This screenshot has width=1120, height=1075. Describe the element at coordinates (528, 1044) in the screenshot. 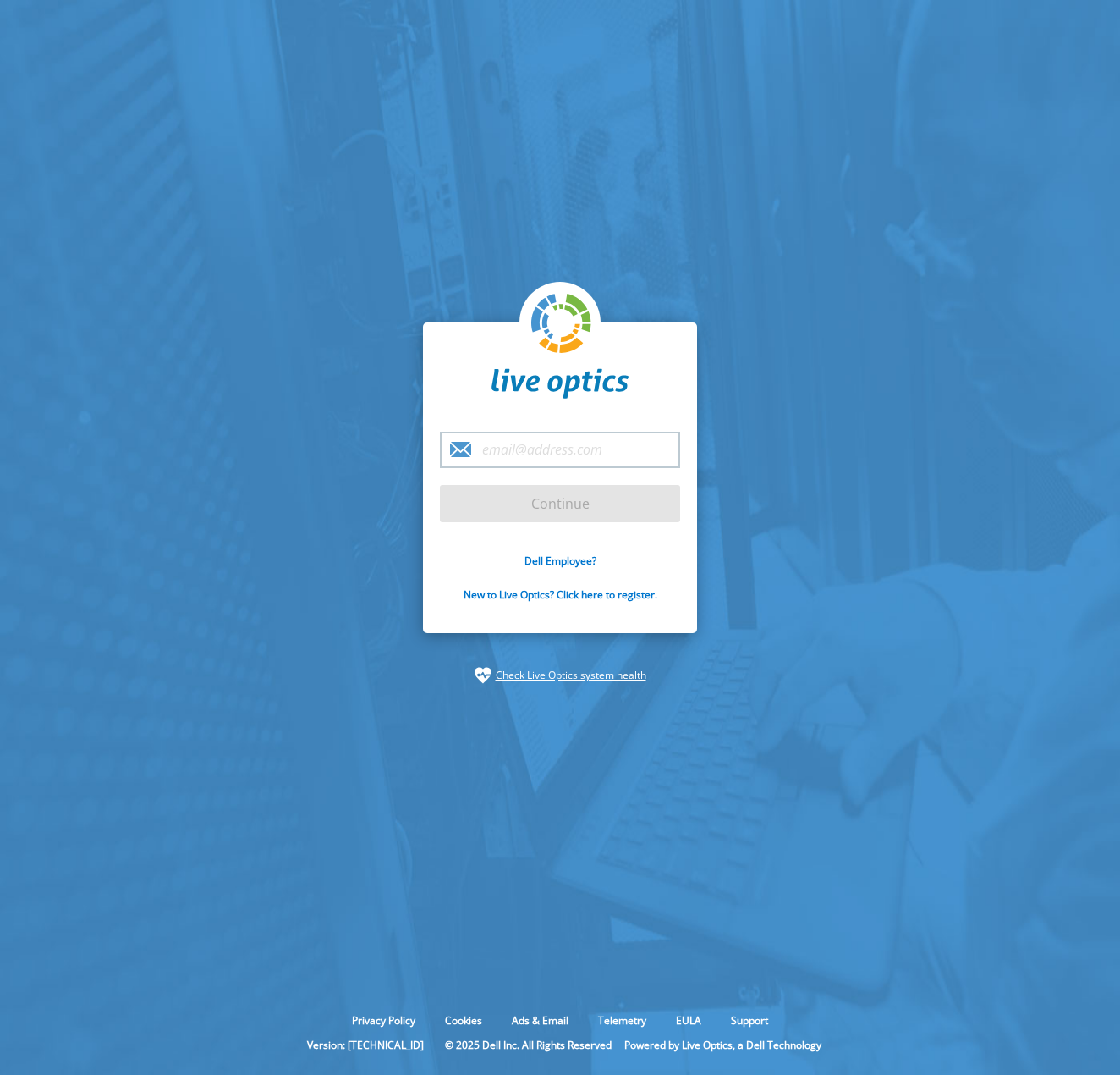

I see `li: © 2025 Dell Inc. All Rights Reserved` at that location.